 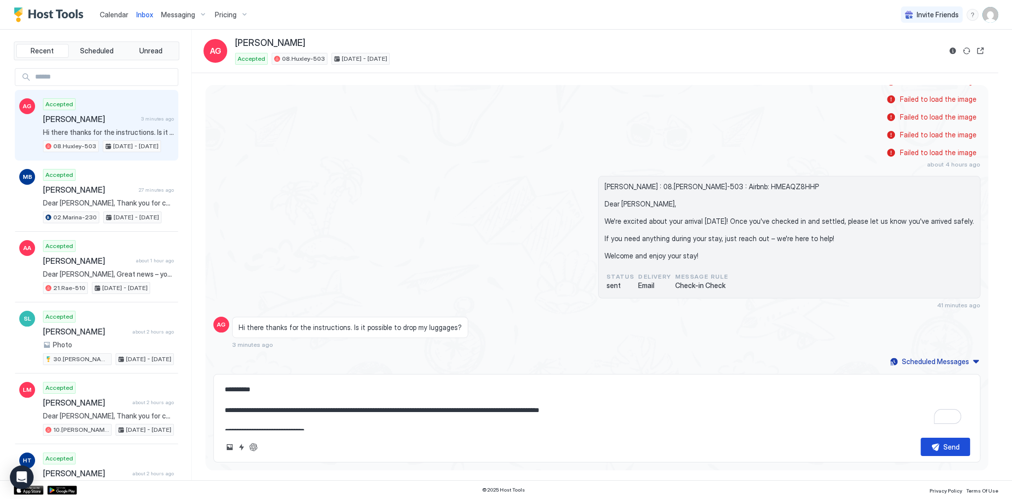 What do you see at coordinates (934, 361) in the screenshot?
I see `button: Scheduled Messages` at bounding box center [934, 361].